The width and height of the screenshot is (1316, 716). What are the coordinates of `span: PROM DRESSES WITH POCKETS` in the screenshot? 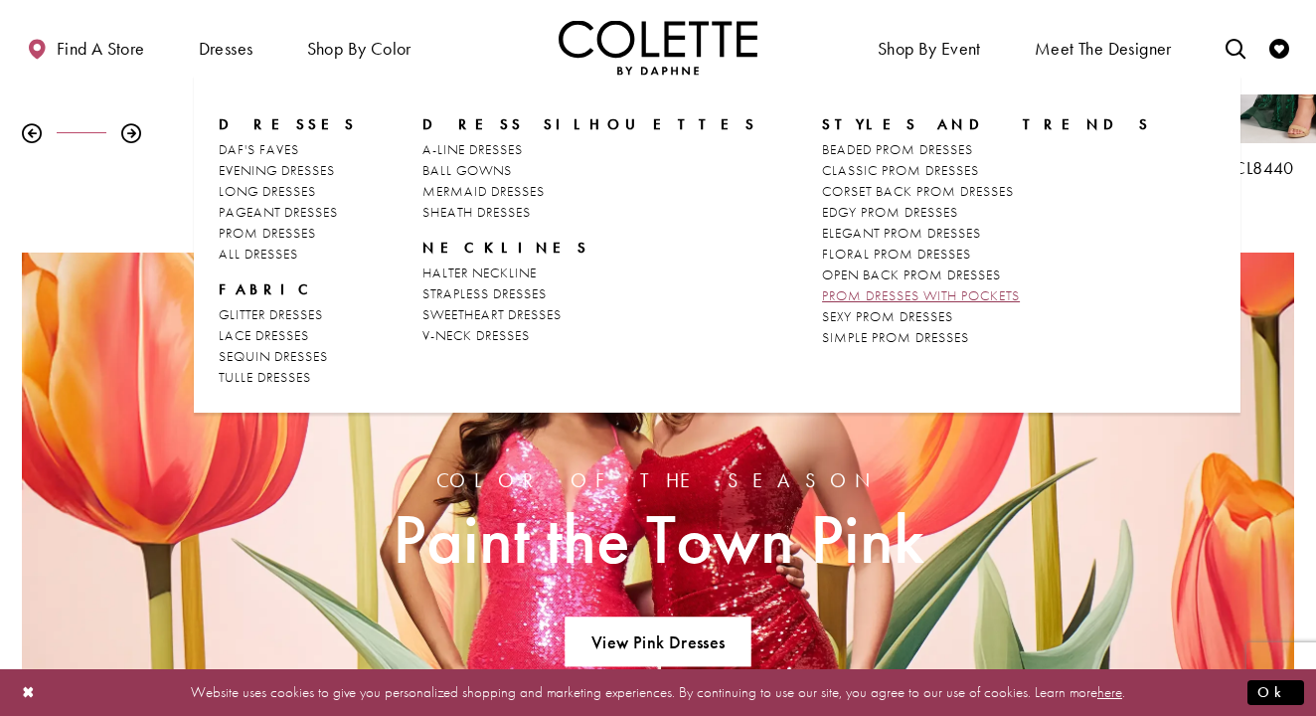 It's located at (920, 295).